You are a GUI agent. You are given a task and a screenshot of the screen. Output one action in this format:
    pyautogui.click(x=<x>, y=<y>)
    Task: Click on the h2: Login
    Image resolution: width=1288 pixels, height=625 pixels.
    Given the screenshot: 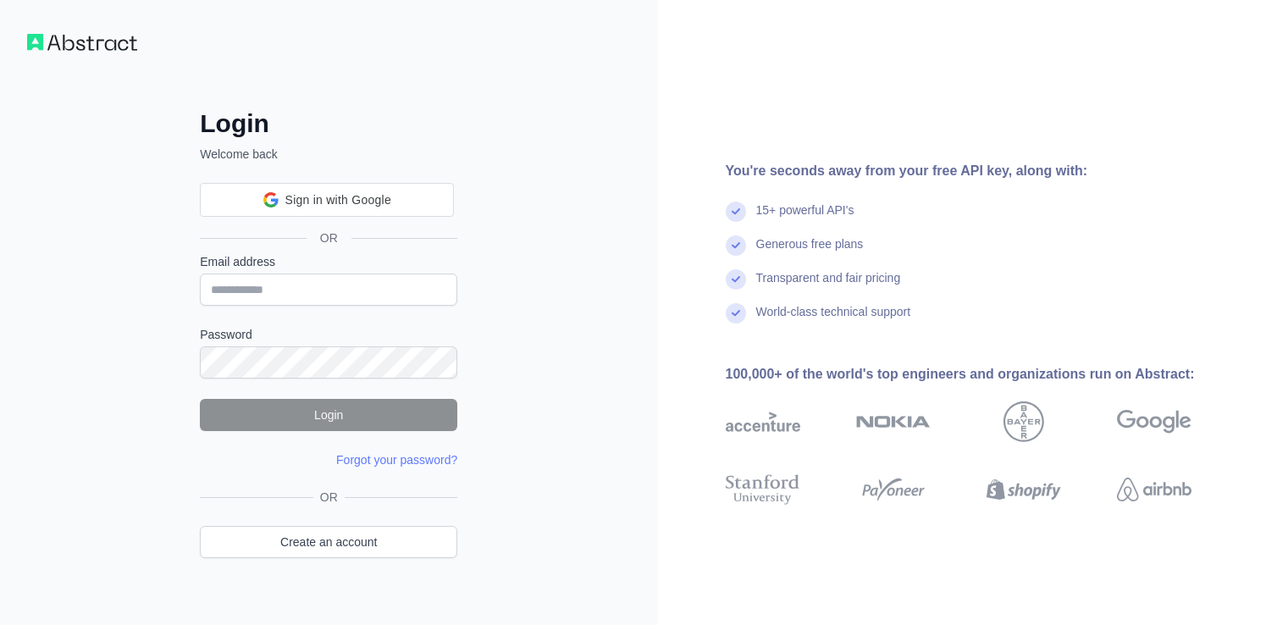 What is the action you would take?
    pyautogui.click(x=328, y=124)
    